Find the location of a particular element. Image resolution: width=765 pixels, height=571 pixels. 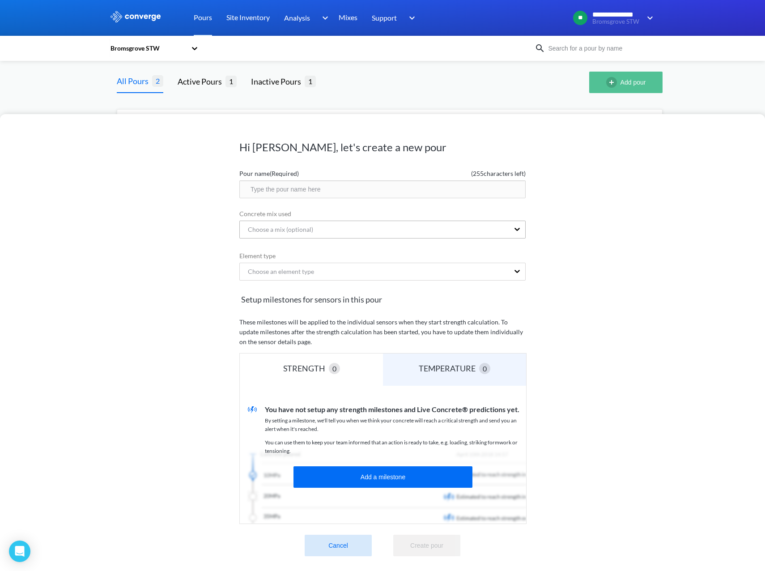

img: icon-search.svg is located at coordinates (540, 48).